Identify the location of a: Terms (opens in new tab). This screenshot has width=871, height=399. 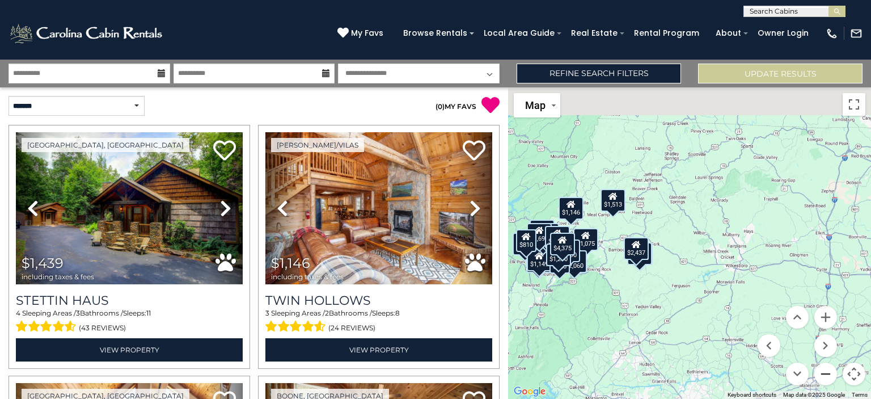
(860, 394).